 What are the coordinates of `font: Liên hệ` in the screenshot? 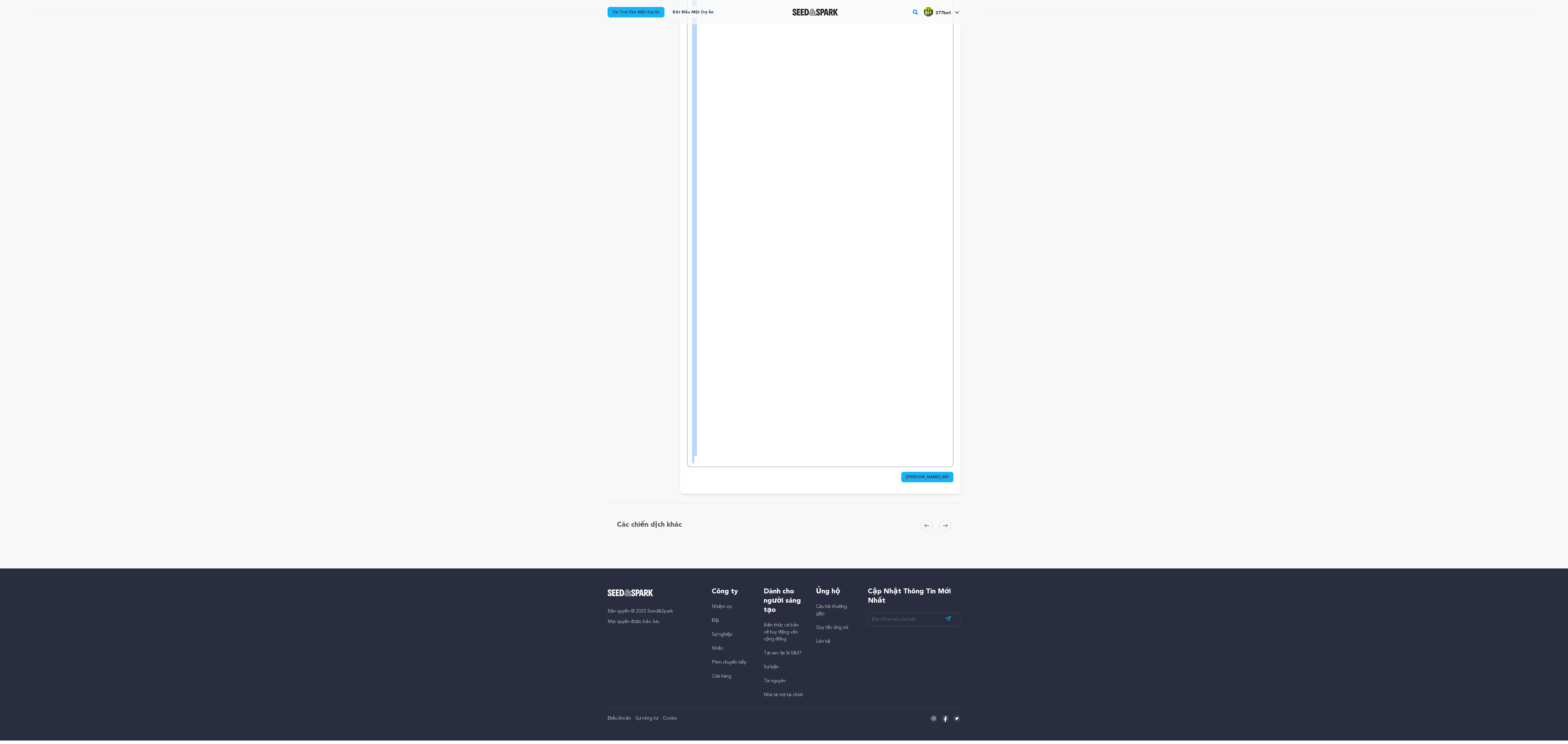 It's located at (823, 642).